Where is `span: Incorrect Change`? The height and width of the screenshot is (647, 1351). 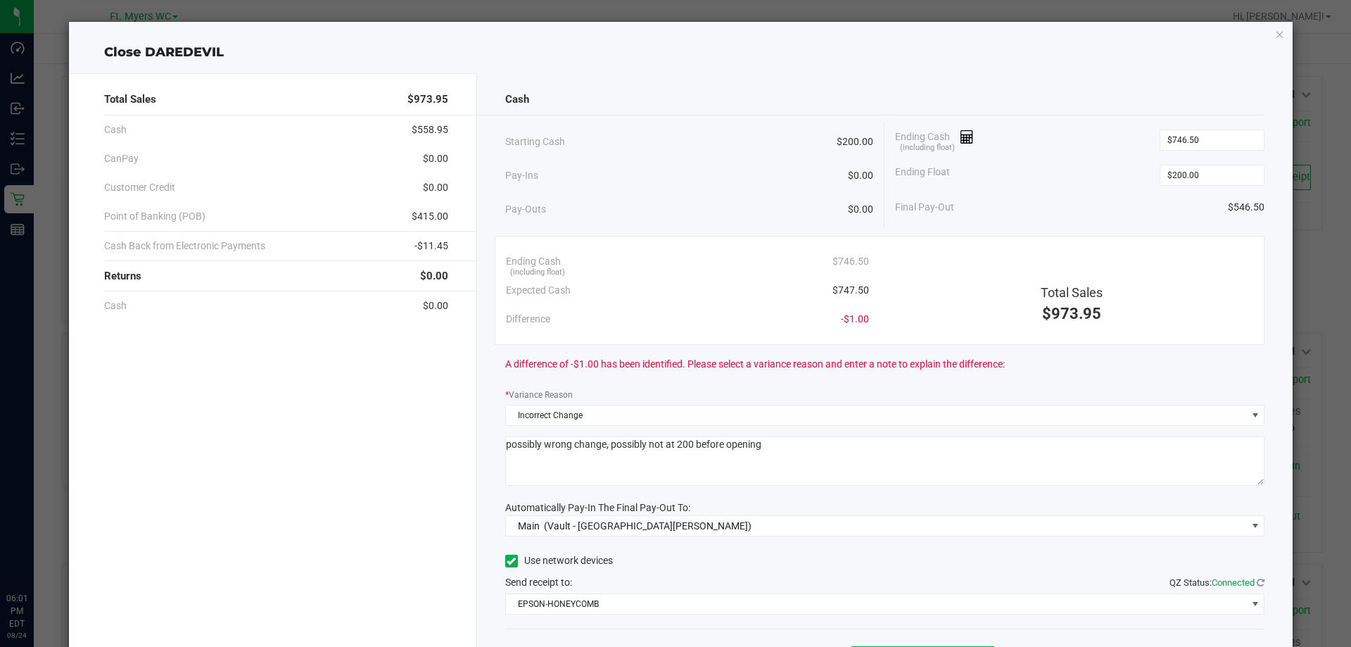
span: Incorrect Change is located at coordinates (876, 415).